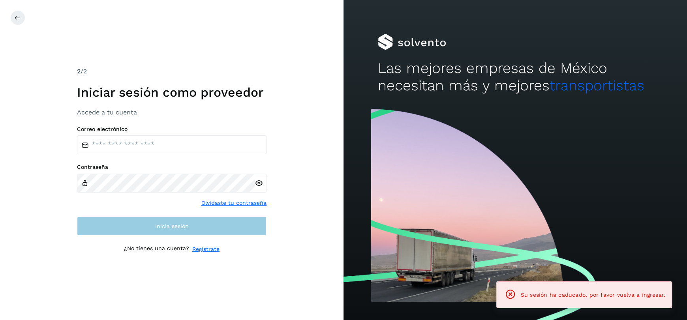 The image size is (687, 320). Describe the element at coordinates (593, 295) in the screenshot. I see `span: Su sesión ha caducado, por favor vuelva a ingresar.` at that location.